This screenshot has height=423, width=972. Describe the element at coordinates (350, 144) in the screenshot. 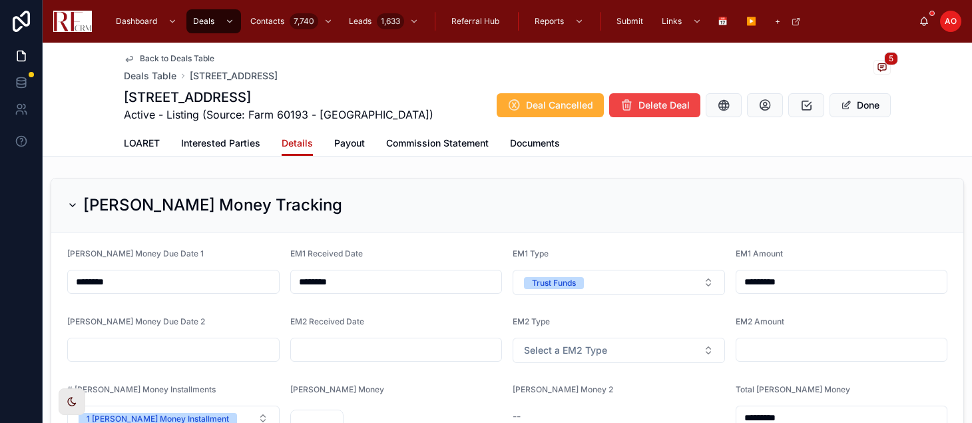

I see `a: Payout` at that location.